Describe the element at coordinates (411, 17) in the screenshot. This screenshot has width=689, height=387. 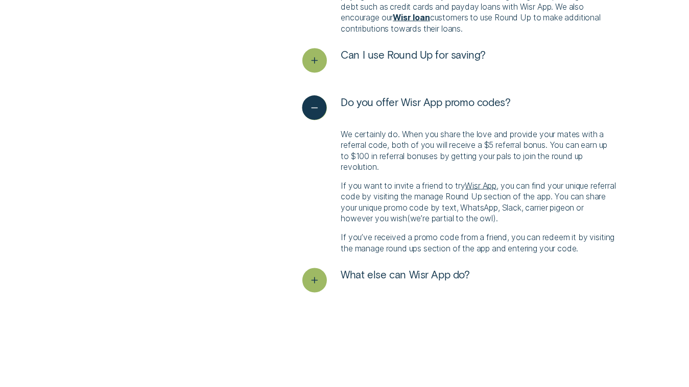
I see `a: Wisr loan` at that location.